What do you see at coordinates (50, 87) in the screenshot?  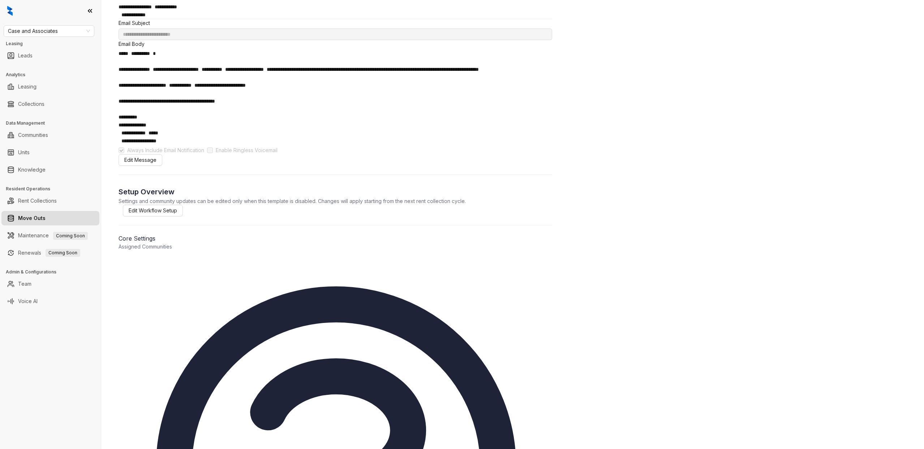 I see `li: Leasing` at bounding box center [50, 87].